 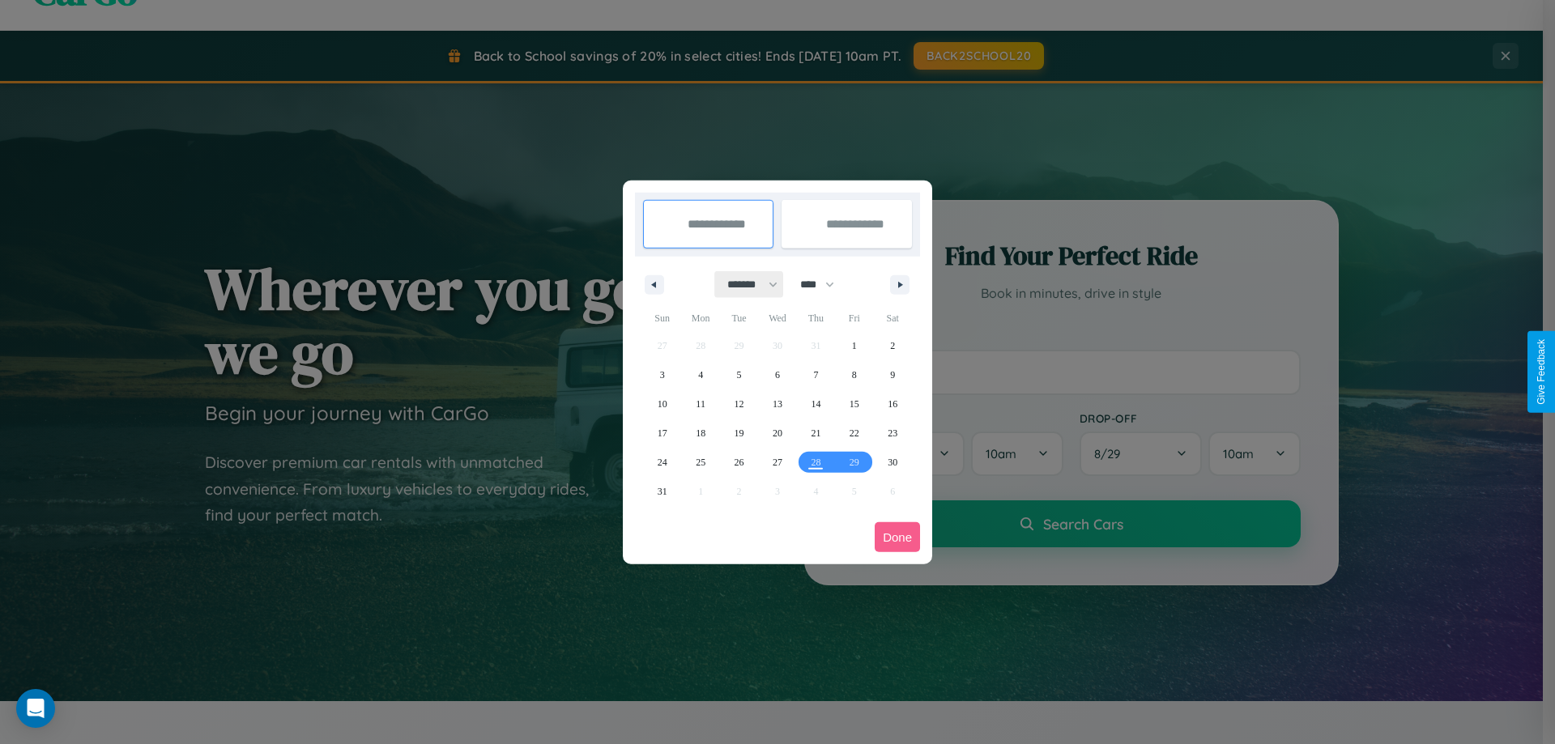 I want to click on span: Tue, so click(x=738, y=318).